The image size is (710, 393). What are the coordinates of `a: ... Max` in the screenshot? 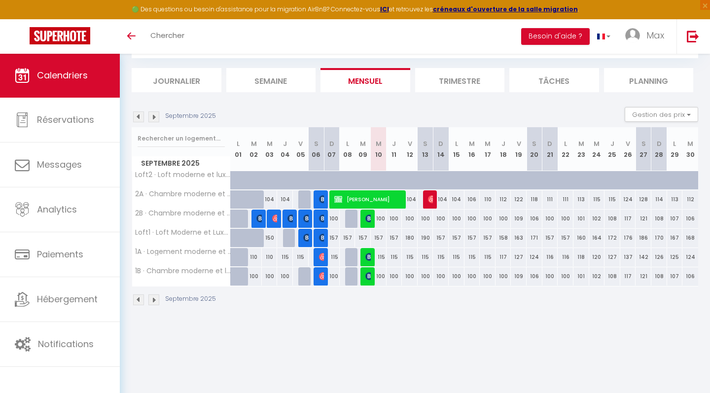 It's located at (647, 37).